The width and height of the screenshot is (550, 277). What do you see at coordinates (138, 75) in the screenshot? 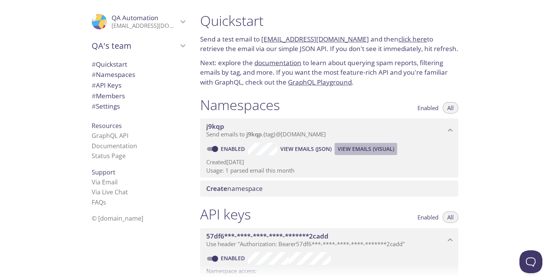
I see `div: Namespaces` at bounding box center [138, 75].